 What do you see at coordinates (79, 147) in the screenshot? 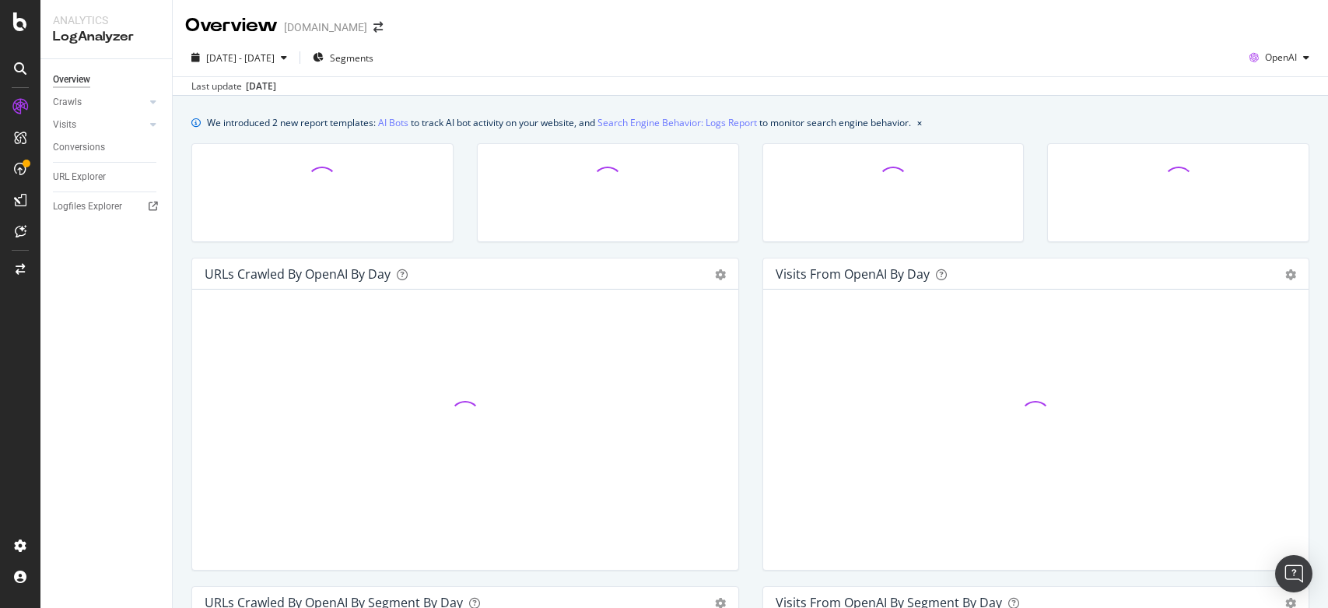
I see `div: Conversions` at bounding box center [79, 147].